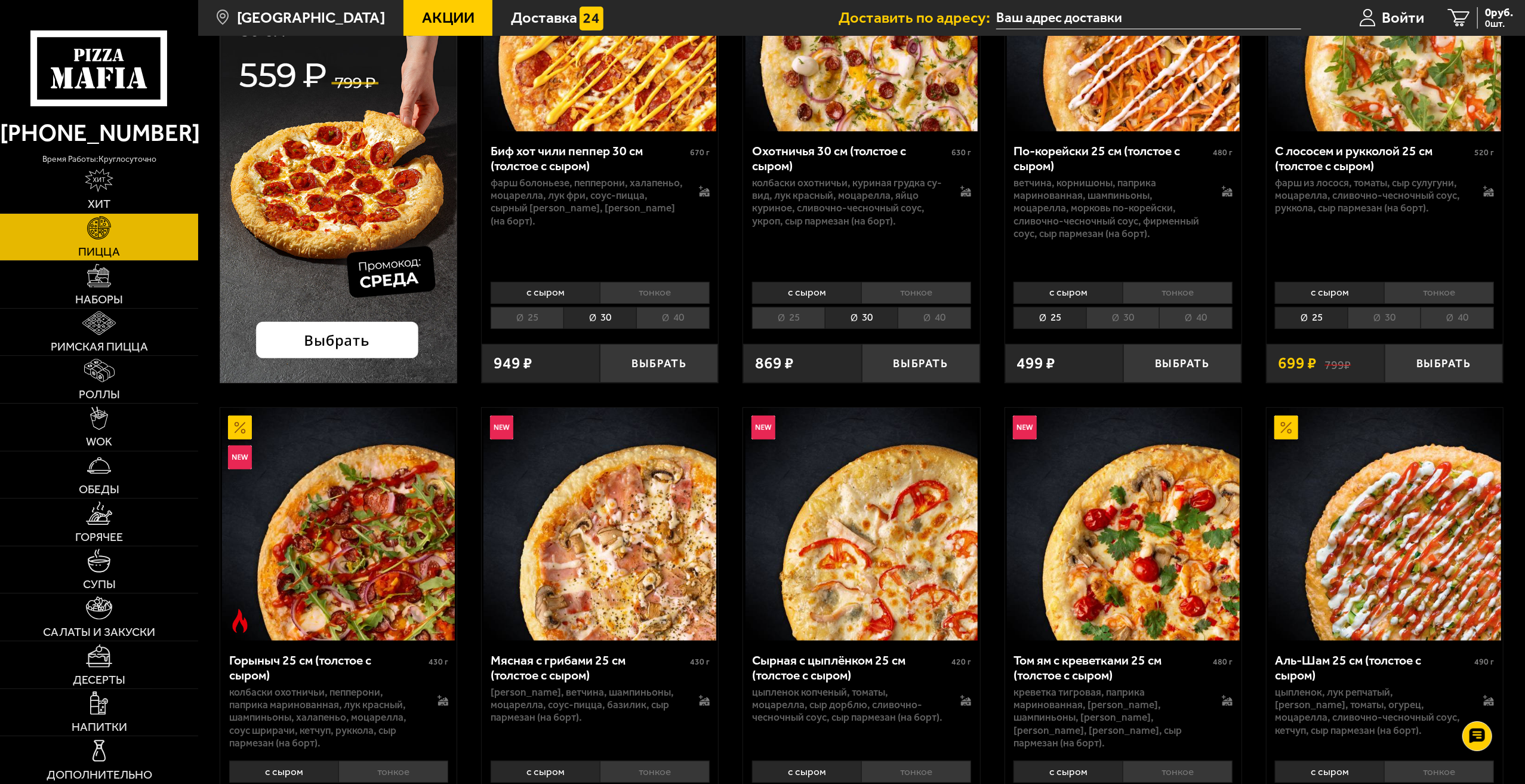 Image resolution: width=1525 pixels, height=784 pixels. What do you see at coordinates (774, 362) in the screenshot?
I see `span: 869 ₽` at bounding box center [774, 362].